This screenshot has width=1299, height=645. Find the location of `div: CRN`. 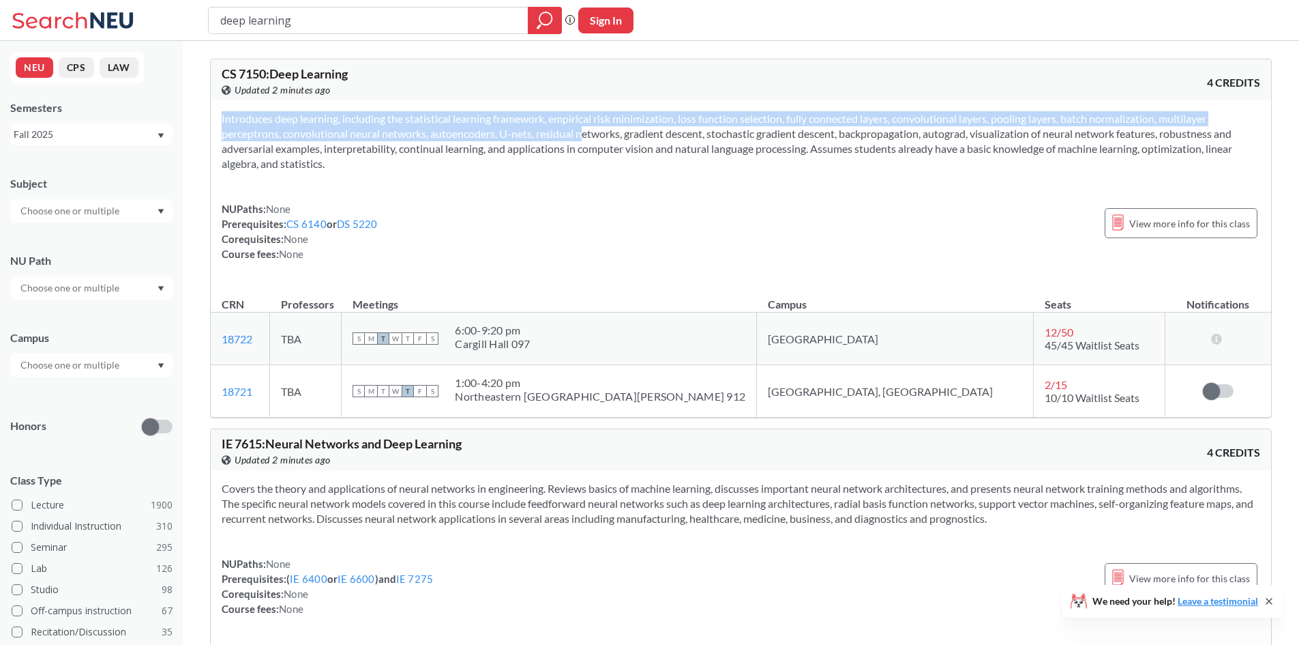

div: CRN is located at coordinates (233, 304).